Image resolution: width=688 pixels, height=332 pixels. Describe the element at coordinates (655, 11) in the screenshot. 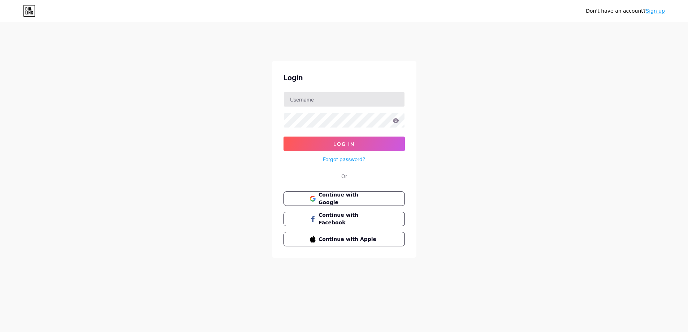

I see `a: Sign up` at that location.